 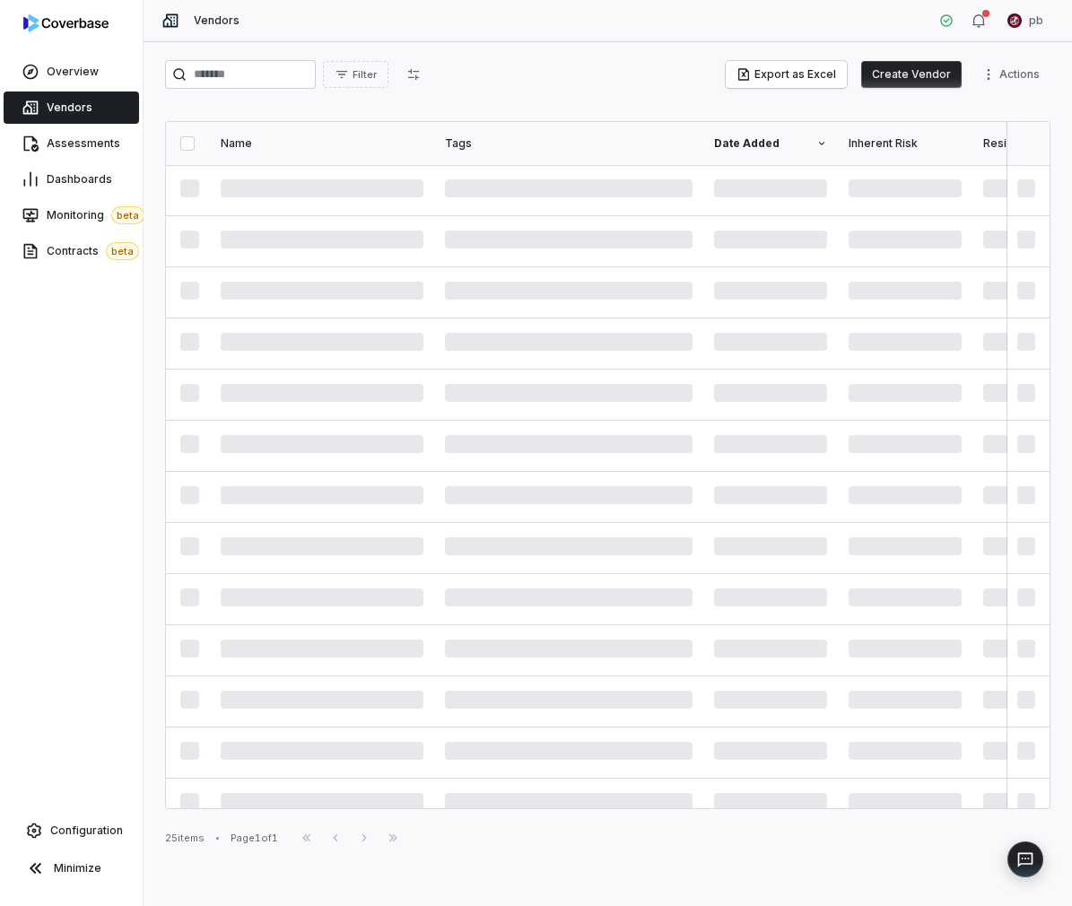 What do you see at coordinates (77, 868) in the screenshot?
I see `span: Minimize` at bounding box center [77, 868].